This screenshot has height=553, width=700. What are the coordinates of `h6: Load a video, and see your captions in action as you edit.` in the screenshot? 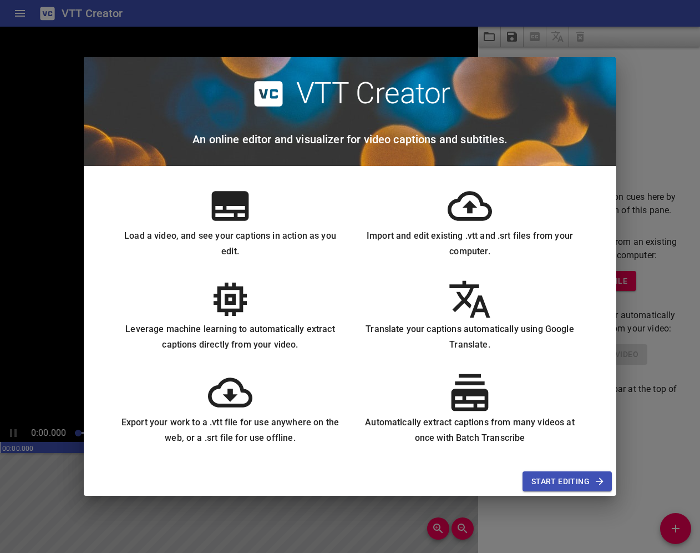 It's located at (230, 244).